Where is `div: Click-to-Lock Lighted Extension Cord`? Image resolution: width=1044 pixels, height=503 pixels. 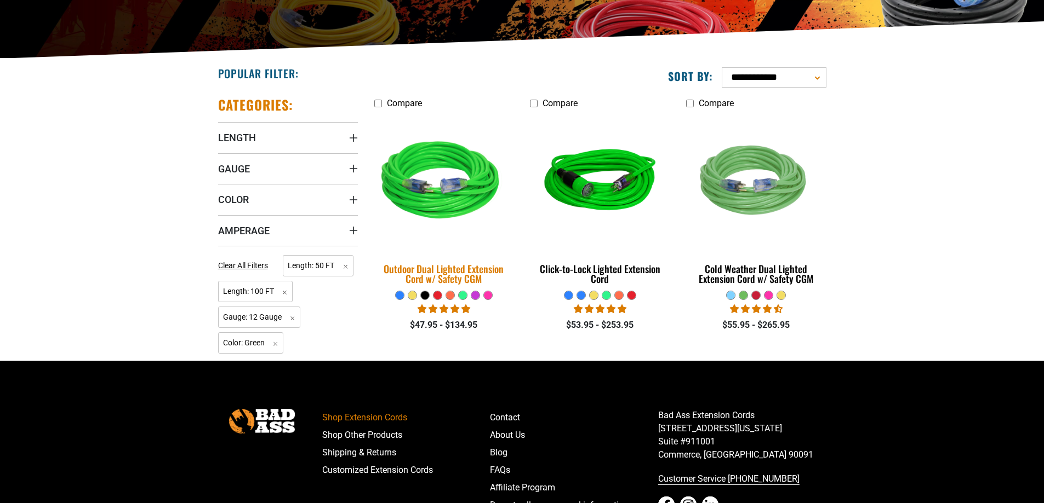
div: Click-to-Lock Lighted Extension Cord is located at coordinates (599, 274).